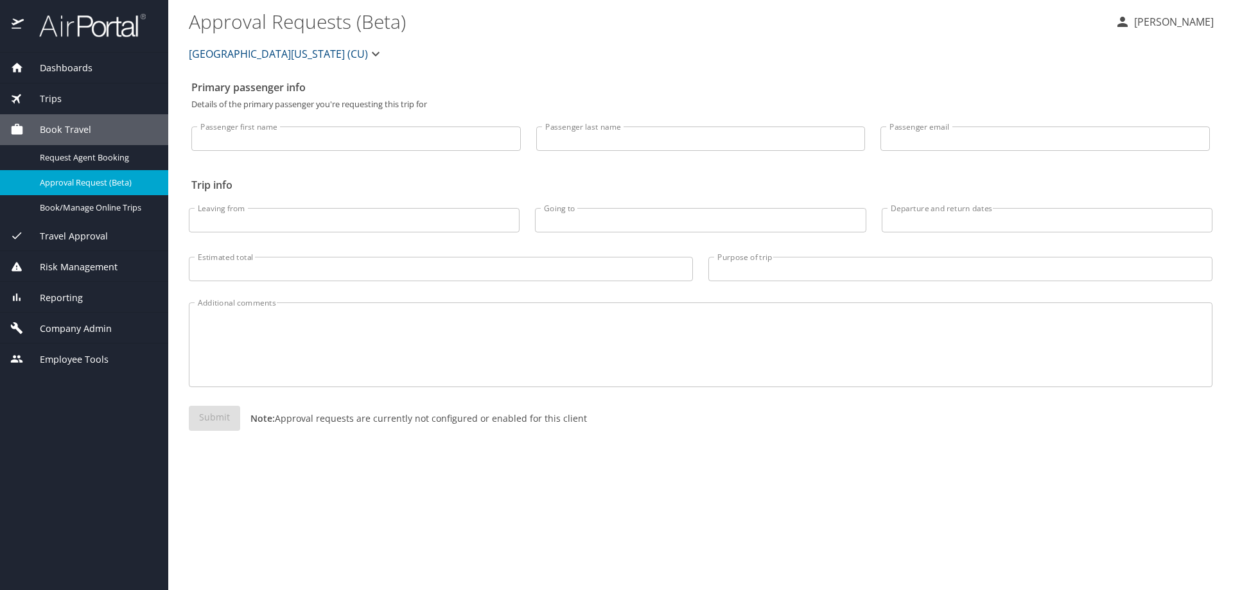 Image resolution: width=1233 pixels, height=590 pixels. What do you see at coordinates (647, 21) in the screenshot?
I see `h1: Approval Requests (Beta)` at bounding box center [647, 21].